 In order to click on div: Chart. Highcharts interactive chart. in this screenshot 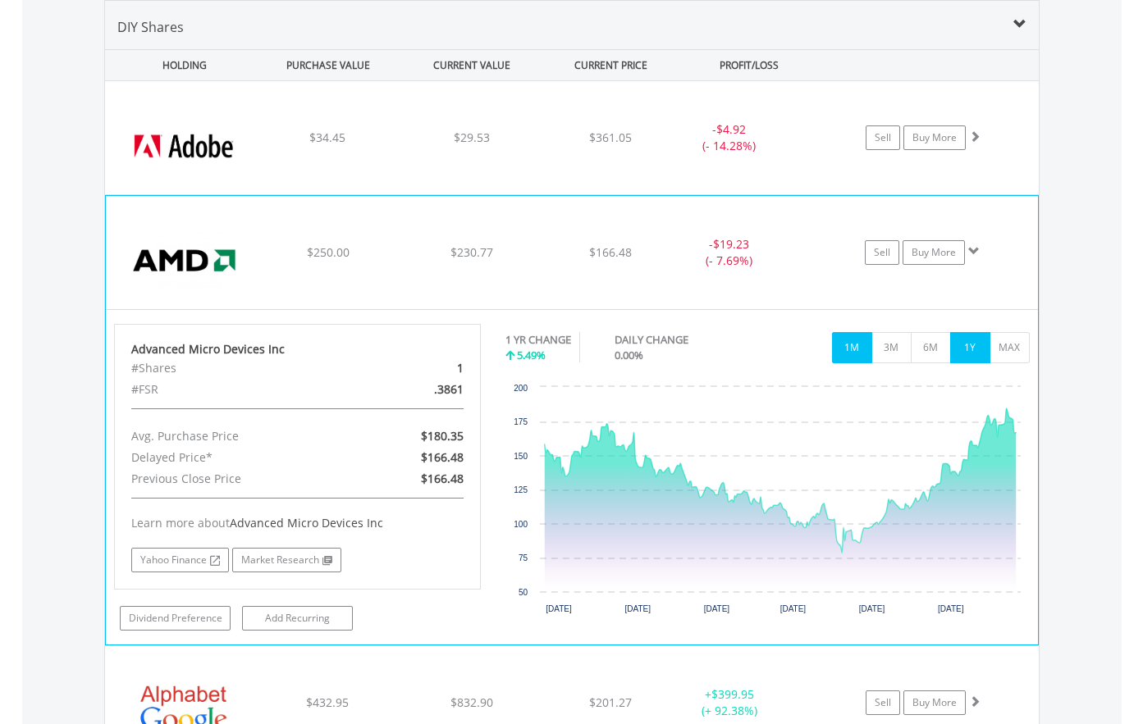, I will do `click(767, 502)`.